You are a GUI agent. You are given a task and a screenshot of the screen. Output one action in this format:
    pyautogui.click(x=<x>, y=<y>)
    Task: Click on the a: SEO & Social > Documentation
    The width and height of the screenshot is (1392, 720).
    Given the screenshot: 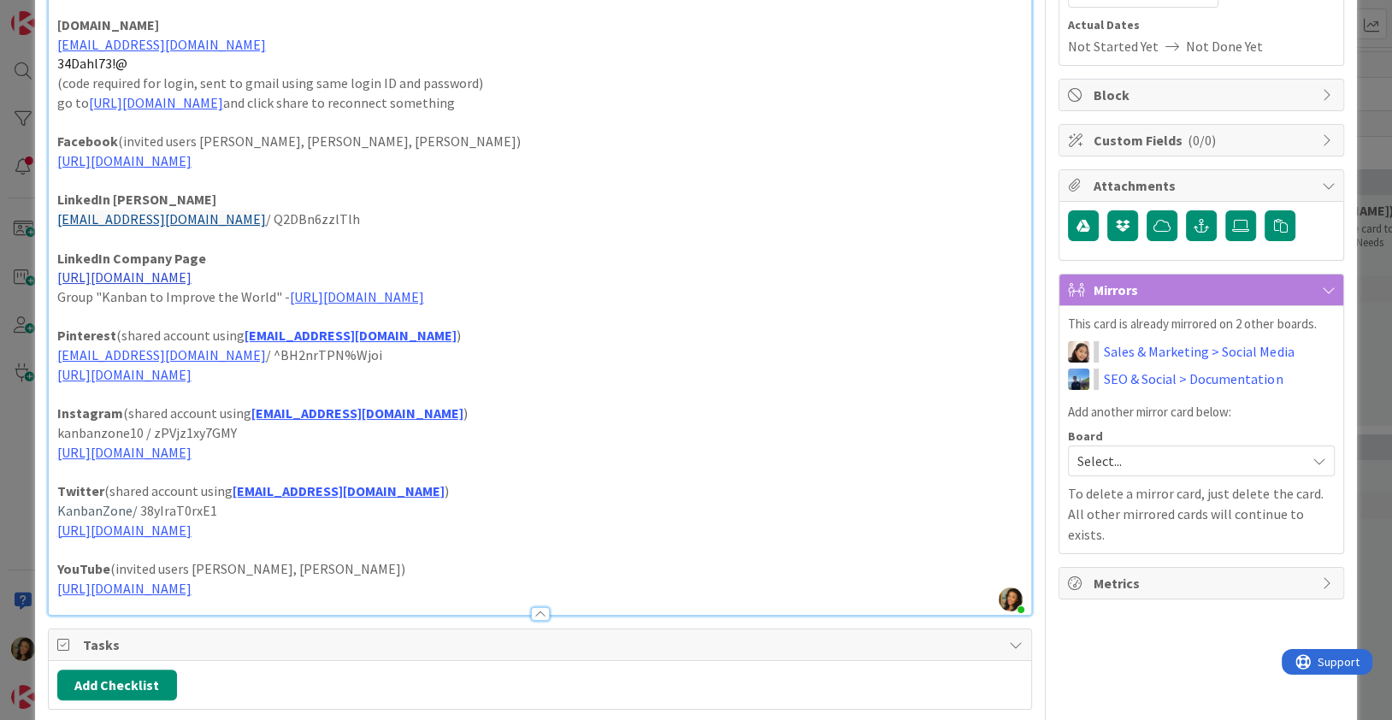 What is the action you would take?
    pyautogui.click(x=1193, y=379)
    